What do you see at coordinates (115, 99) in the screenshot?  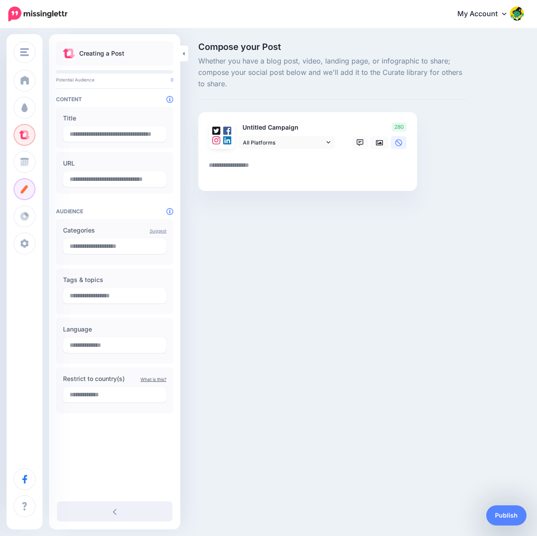 I see `h4: Content` at bounding box center [115, 99].